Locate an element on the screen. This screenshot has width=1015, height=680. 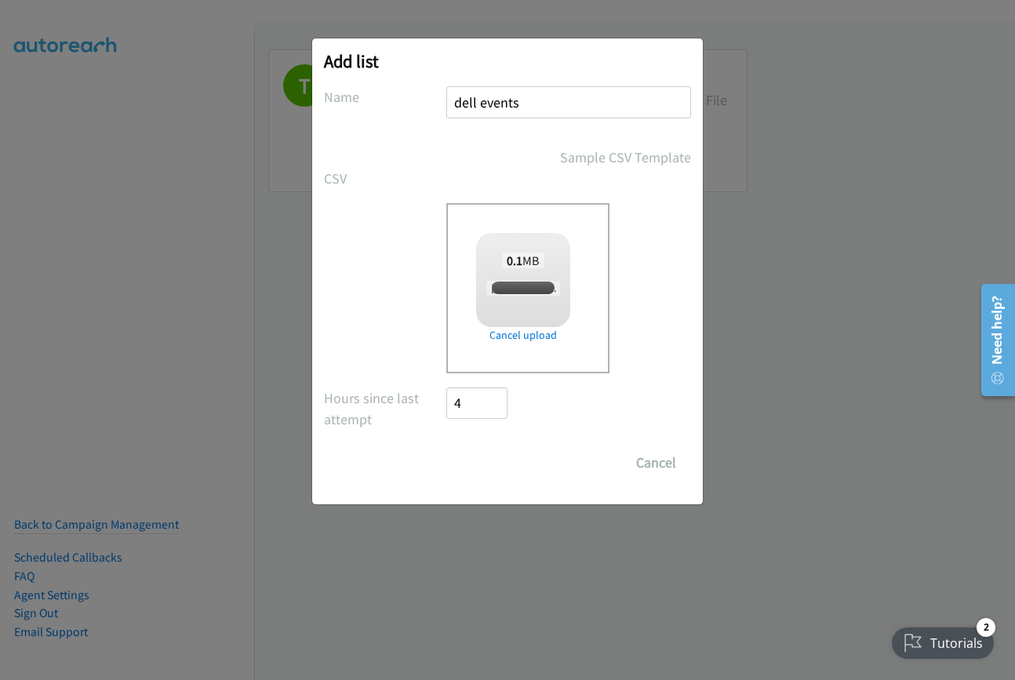
span: MB is located at coordinates (523, 260).